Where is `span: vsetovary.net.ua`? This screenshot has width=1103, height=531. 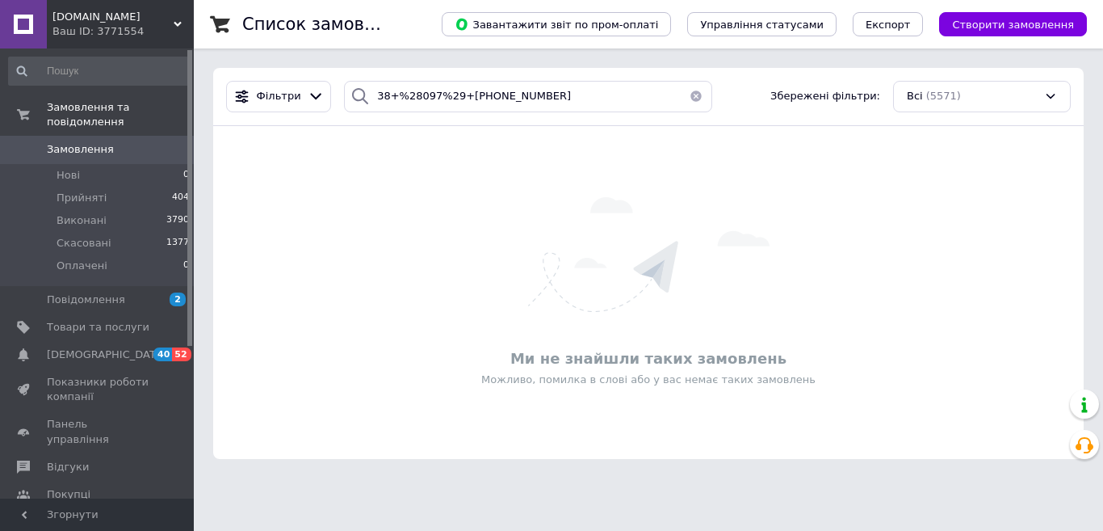
span: vsetovary.net.ua is located at coordinates (113, 17).